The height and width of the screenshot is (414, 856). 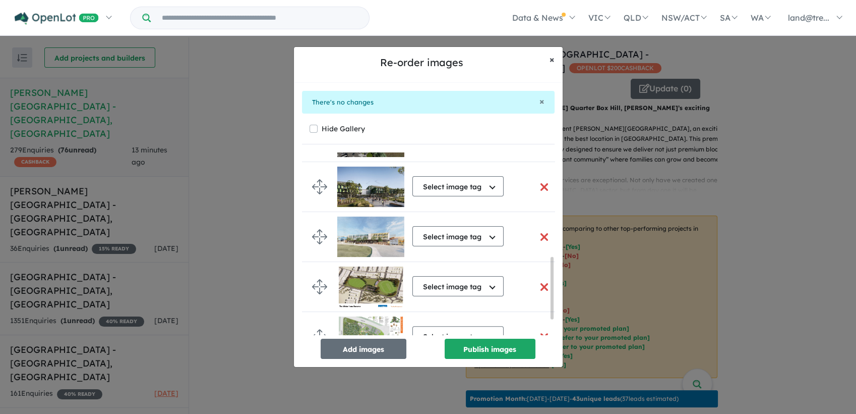 What do you see at coordinates (542, 101) in the screenshot?
I see `button: Close` at bounding box center [542, 101].